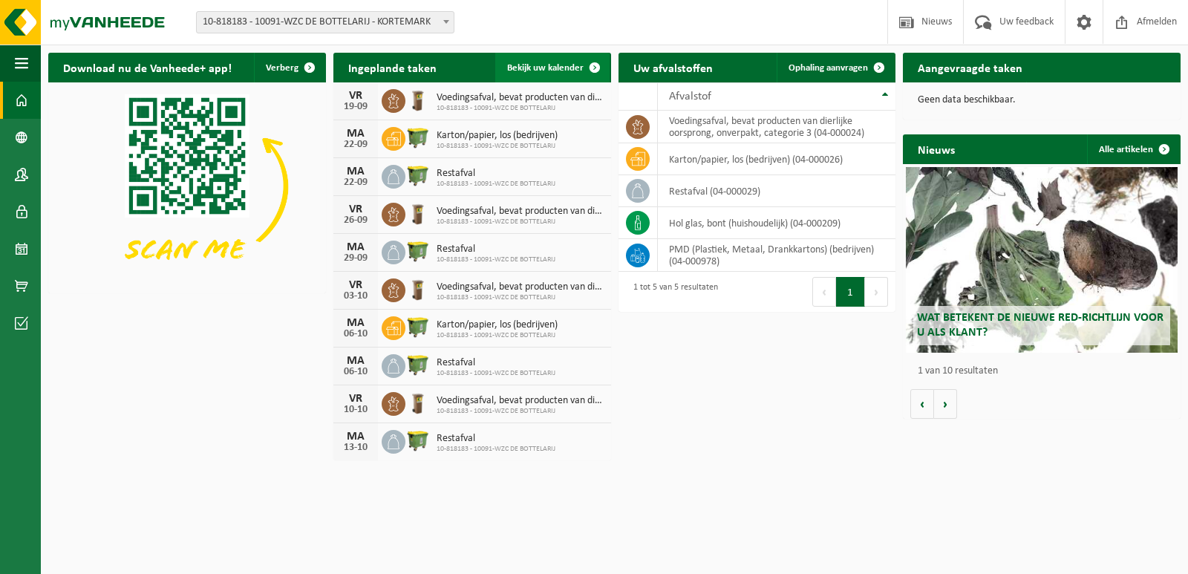 Image resolution: width=1188 pixels, height=574 pixels. Describe the element at coordinates (776, 191) in the screenshot. I see `td: restafval (04-000029)` at that location.